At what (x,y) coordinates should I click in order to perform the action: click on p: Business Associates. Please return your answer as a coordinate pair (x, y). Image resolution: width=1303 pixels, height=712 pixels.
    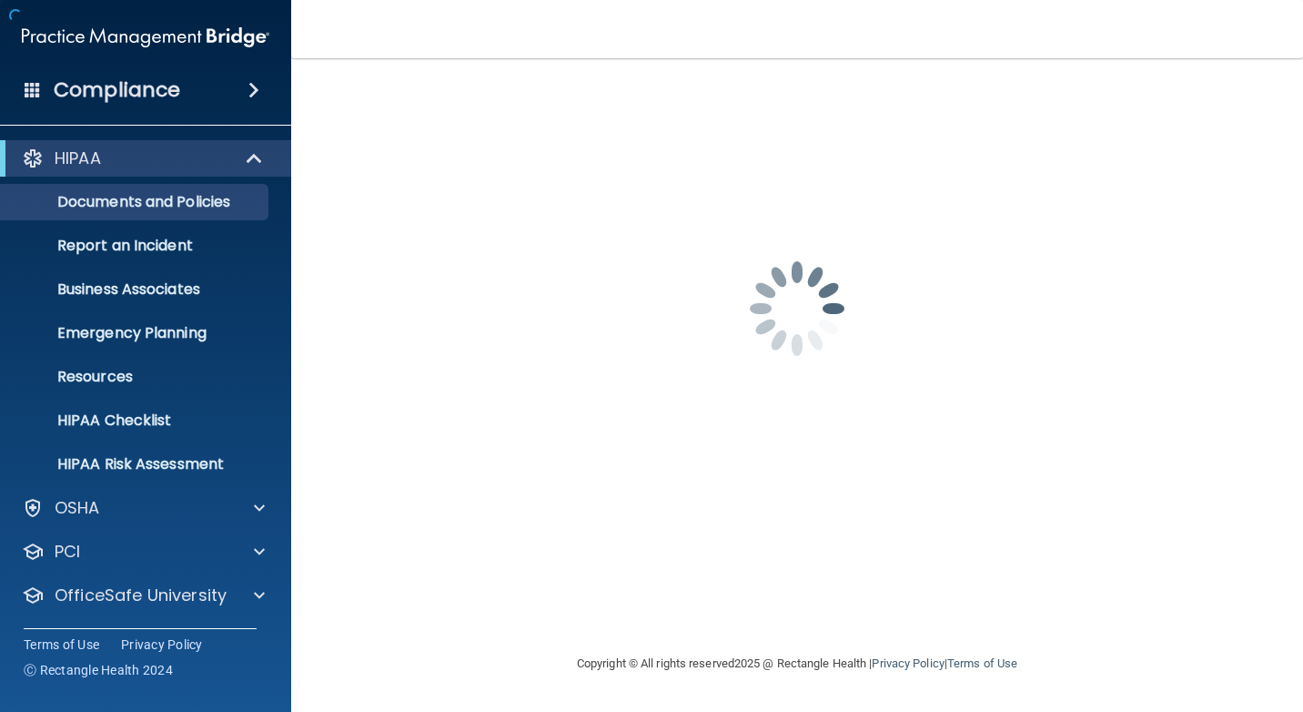
    Looking at the image, I should click on (136, 289).